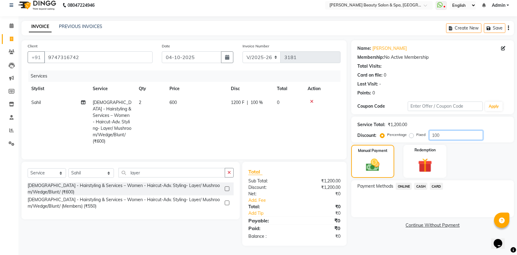 Image resolution: width=517 pixels, height=255 pixels. Describe the element at coordinates (250, 88) in the screenshot. I see `th: Disc` at that location.